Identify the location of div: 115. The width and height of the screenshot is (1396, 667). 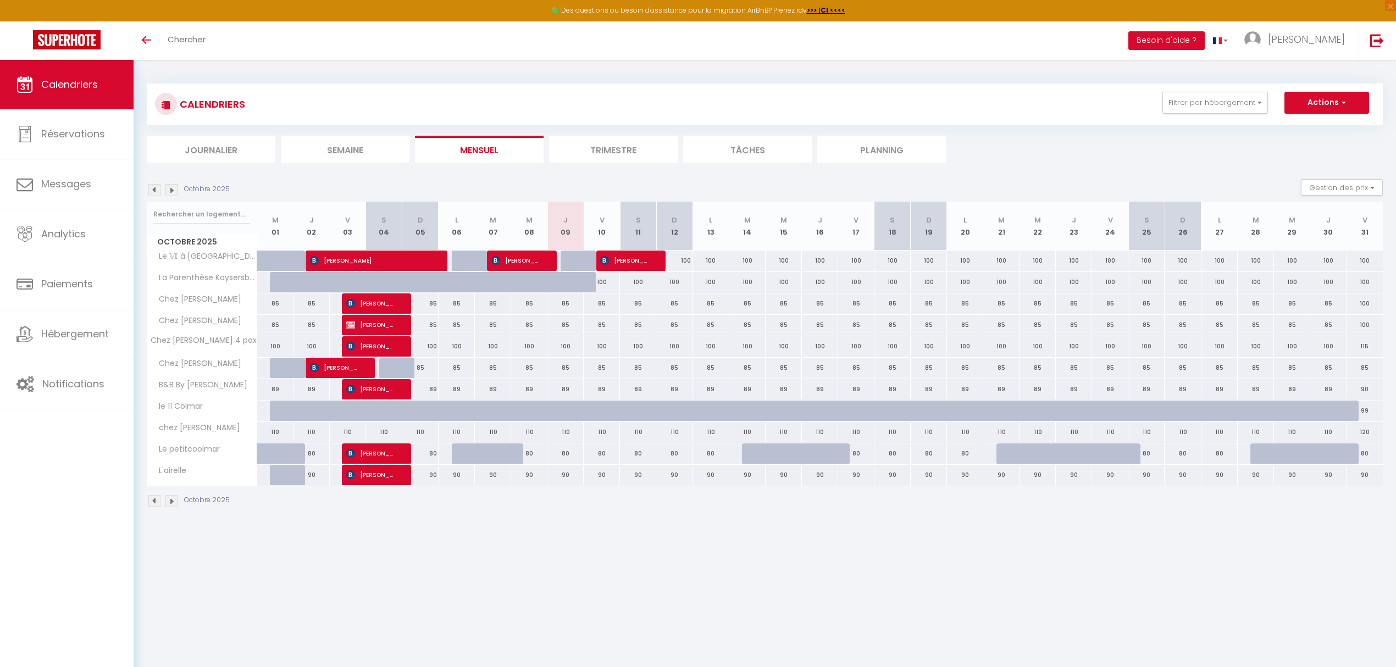
(1365, 346).